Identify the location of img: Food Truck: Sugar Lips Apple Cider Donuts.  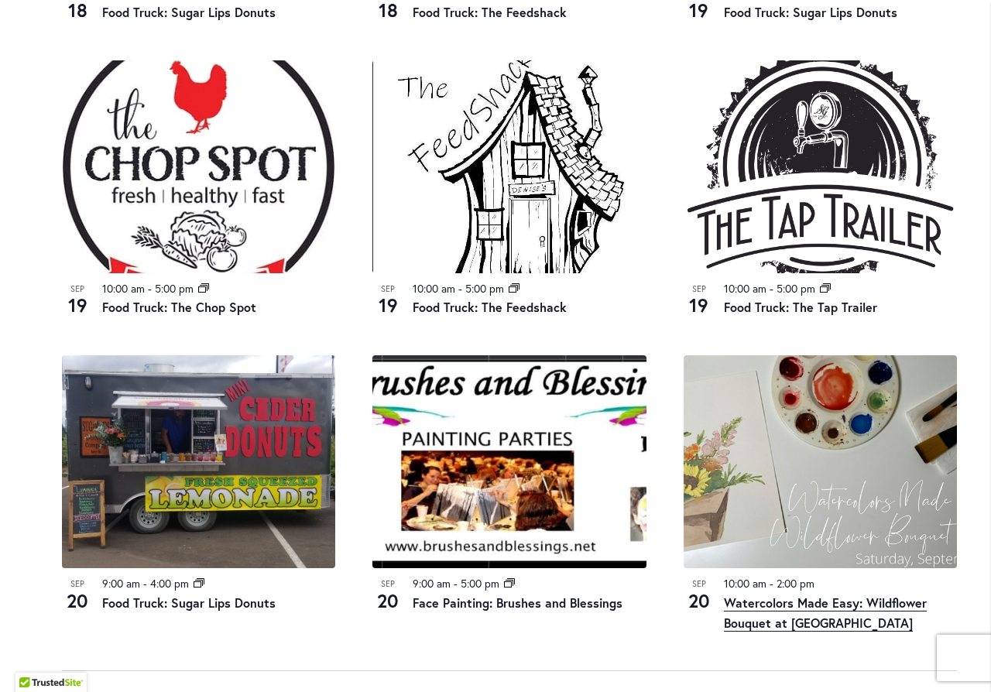
(198, 461).